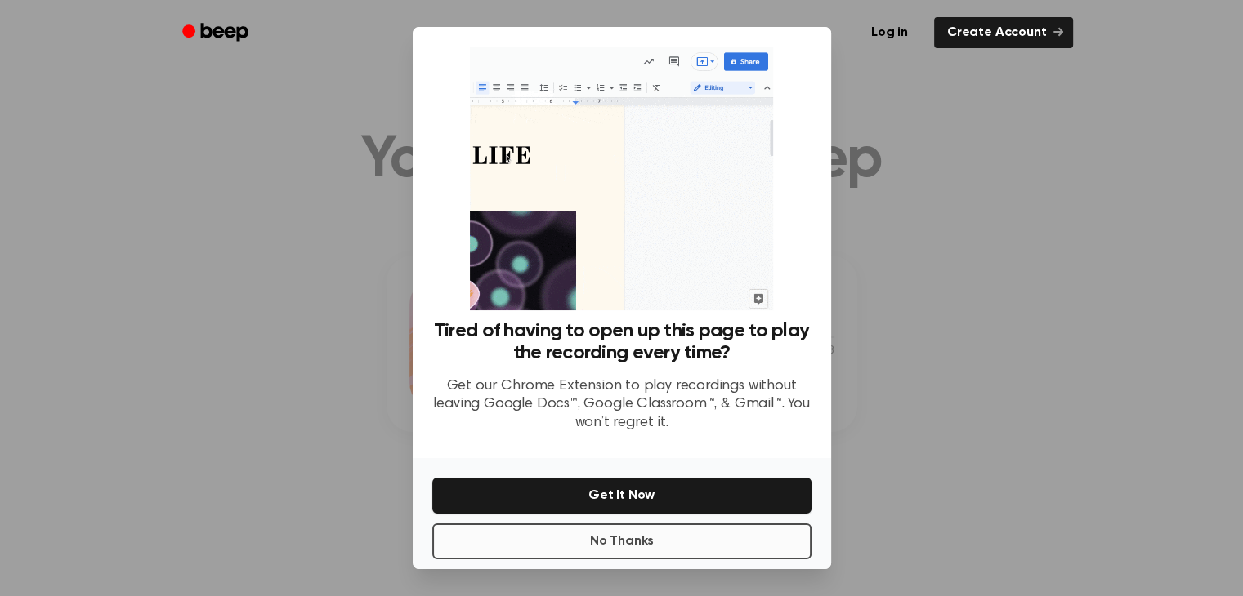  I want to click on p: Get our Chrome Extension to play recordings without leaving Google Docs™, Google Classroom™, & Gm..., so click(622, 405).